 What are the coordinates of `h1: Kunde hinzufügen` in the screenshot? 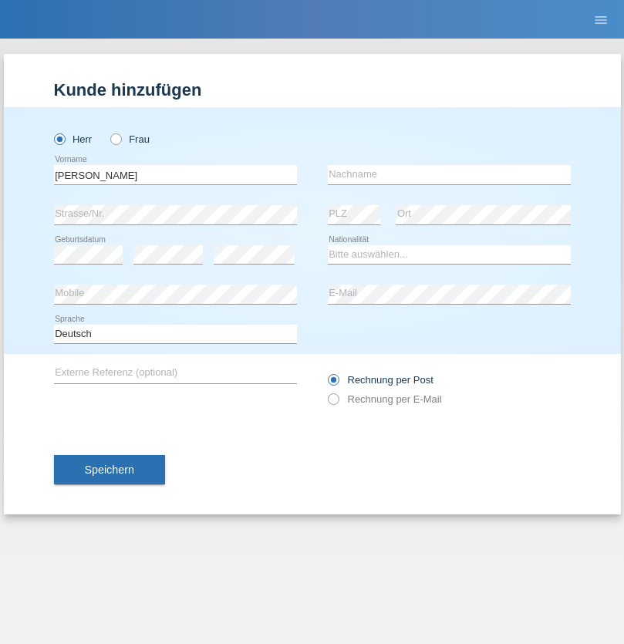 It's located at (312, 89).